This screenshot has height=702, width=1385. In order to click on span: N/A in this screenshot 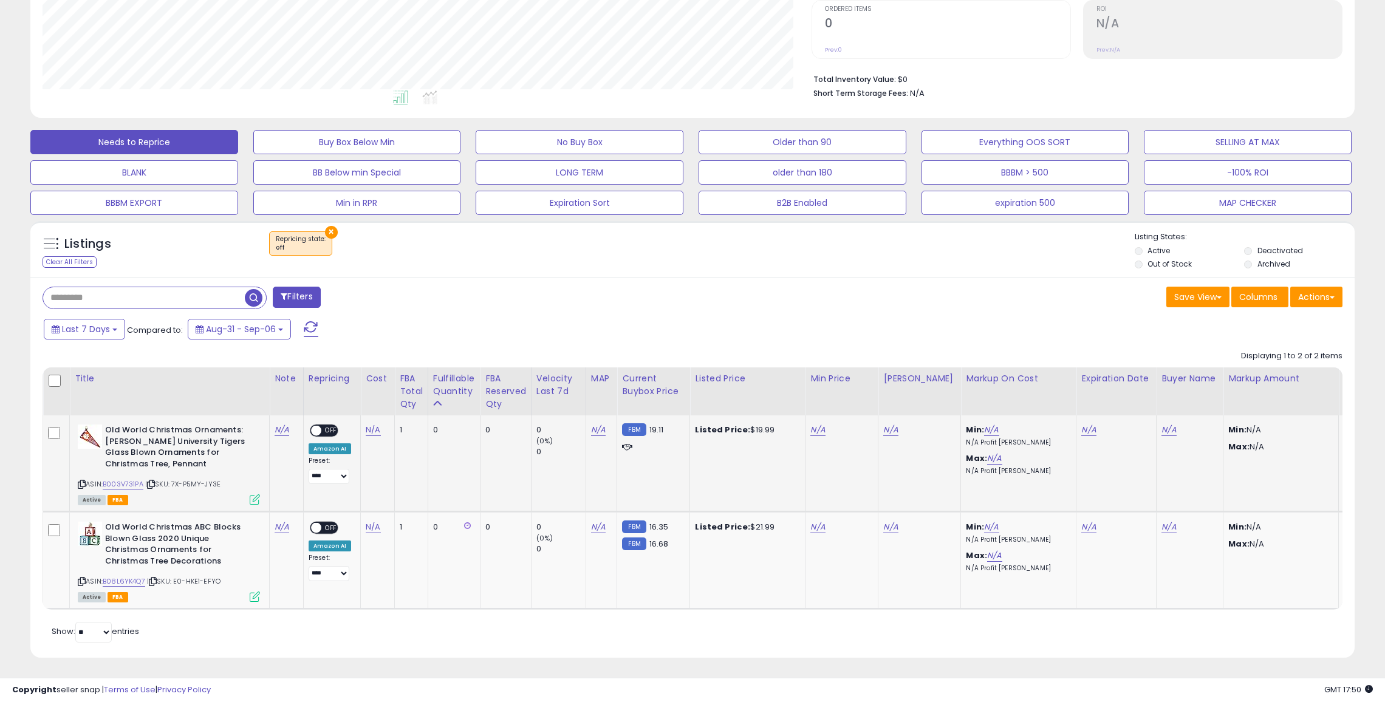, I will do `click(918, 93)`.